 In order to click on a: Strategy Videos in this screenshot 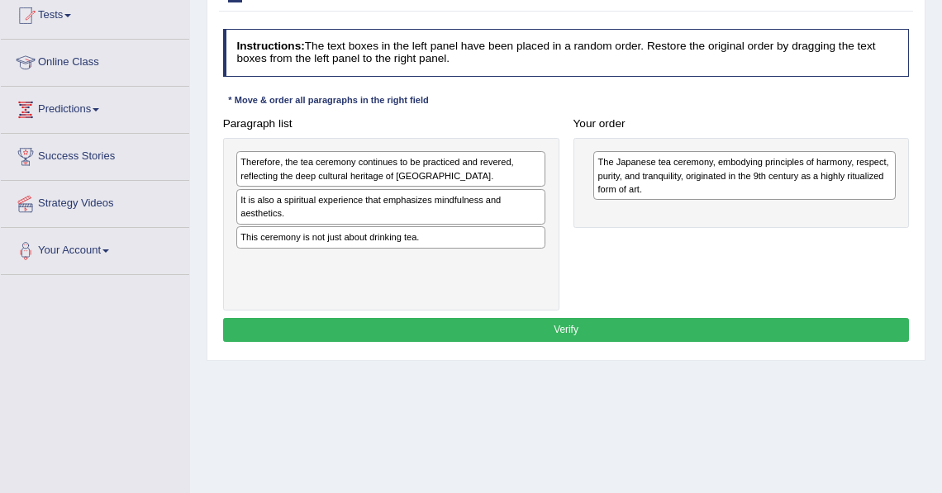, I will do `click(95, 202)`.